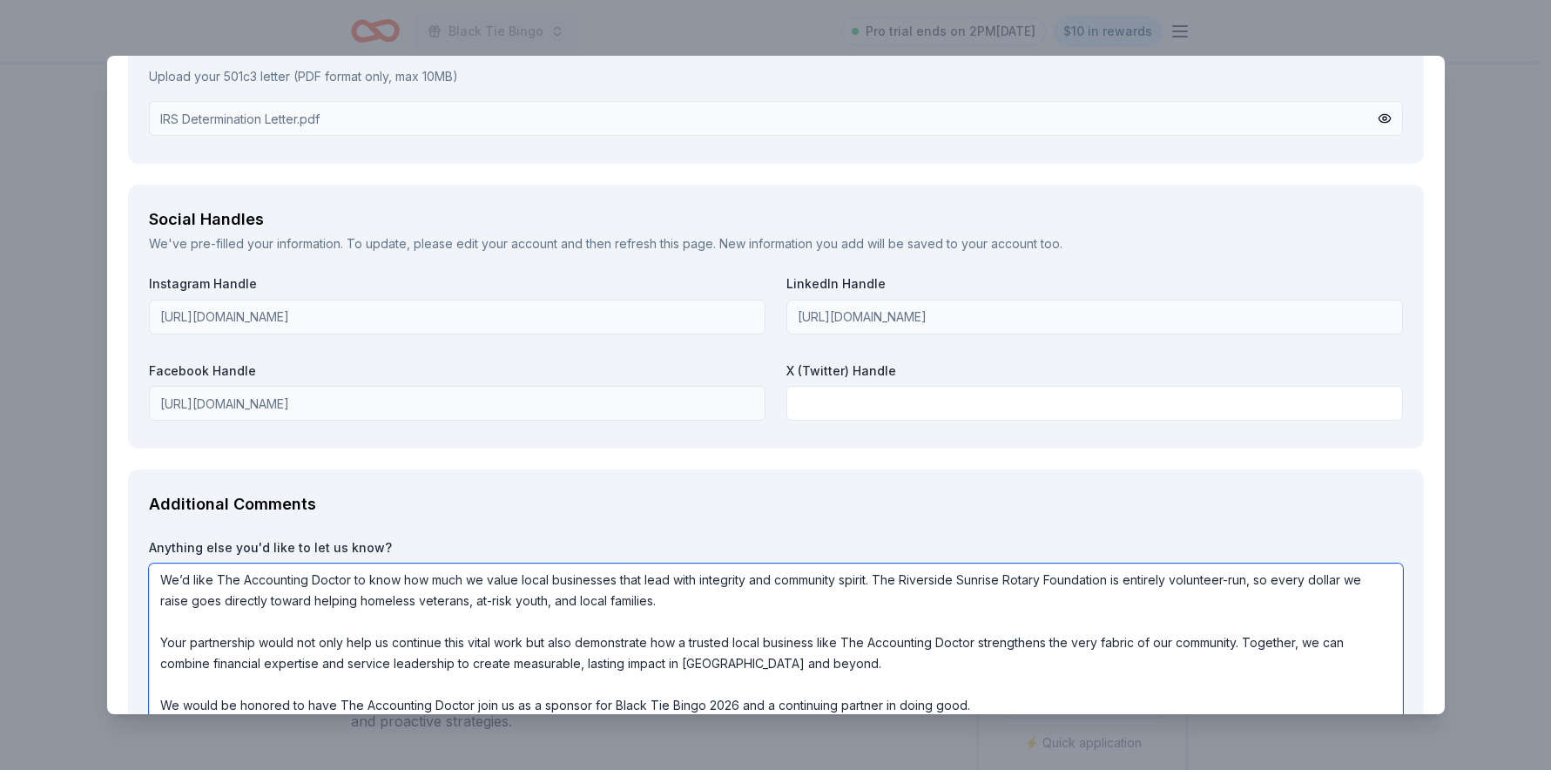 Image resolution: width=1551 pixels, height=770 pixels. What do you see at coordinates (776, 504) in the screenshot?
I see `div: Additional Comments` at bounding box center [776, 504].